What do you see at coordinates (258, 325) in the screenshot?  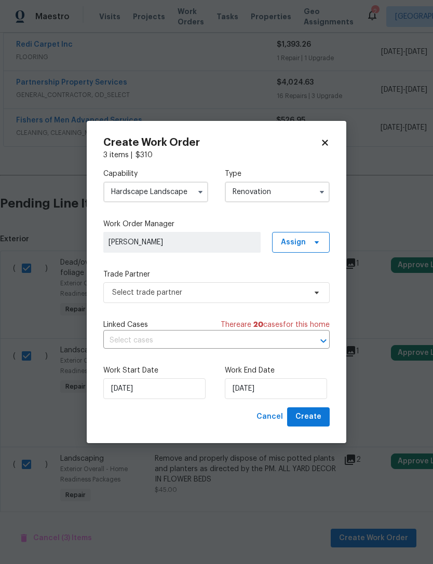 I see `span: 20` at bounding box center [258, 325].